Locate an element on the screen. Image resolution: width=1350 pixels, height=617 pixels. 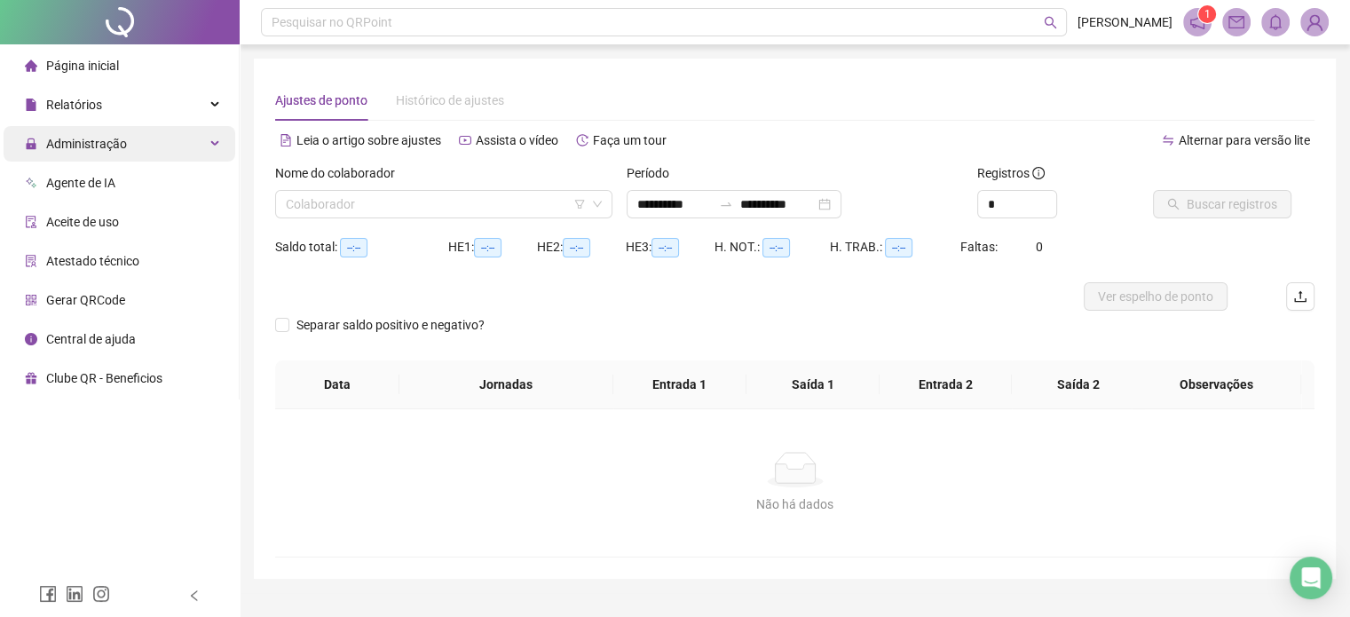
span: file-text is located at coordinates (286, 140).